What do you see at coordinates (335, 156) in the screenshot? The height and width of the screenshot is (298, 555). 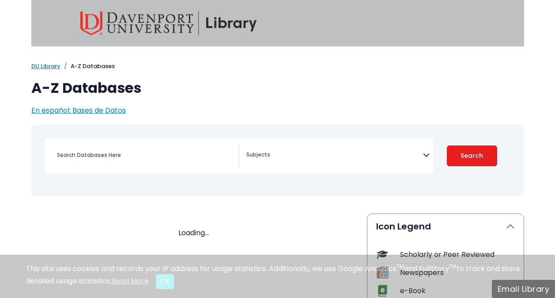 I see `textarea: Search` at bounding box center [335, 156].